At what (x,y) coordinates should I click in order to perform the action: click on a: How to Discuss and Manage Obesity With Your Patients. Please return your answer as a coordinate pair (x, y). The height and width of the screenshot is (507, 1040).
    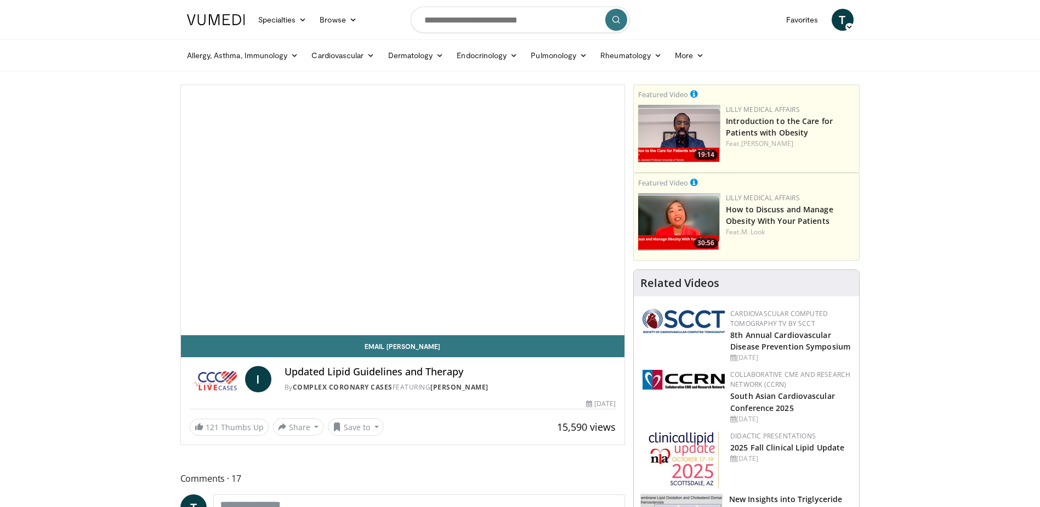
    Looking at the image, I should click on (780, 215).